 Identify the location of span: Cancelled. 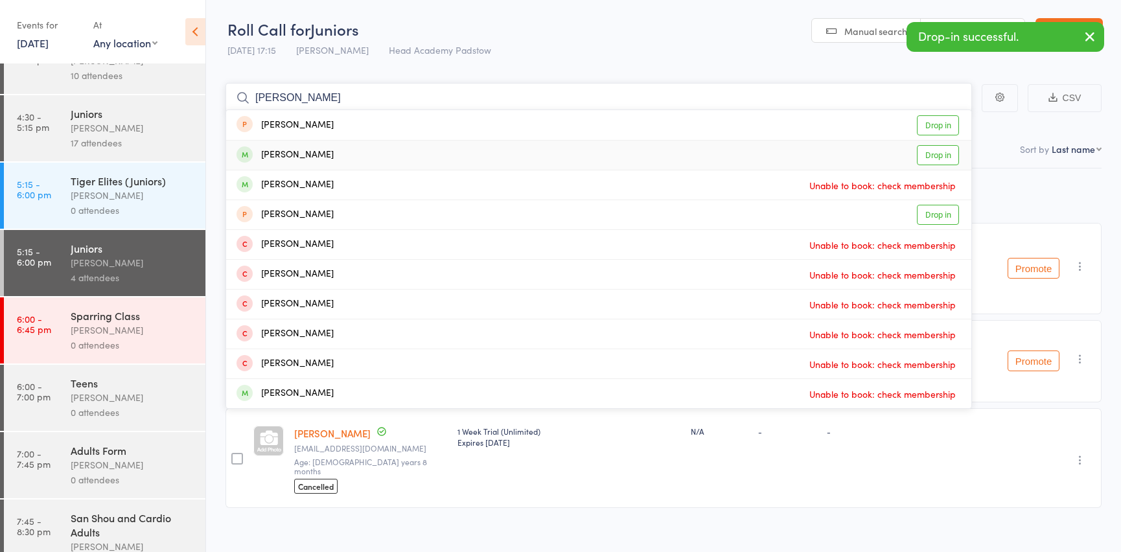
(315, 486).